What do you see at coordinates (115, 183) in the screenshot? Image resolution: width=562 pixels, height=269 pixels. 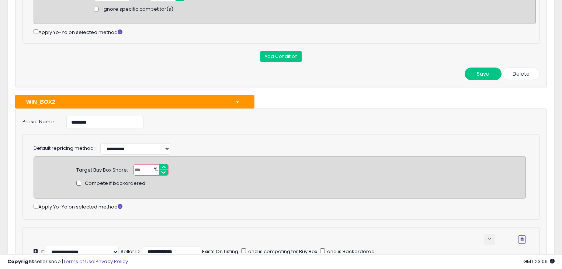 I see `span: Compete if backordered` at bounding box center [115, 183].